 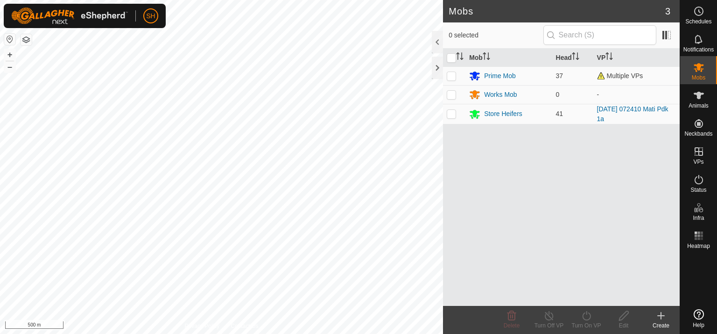 What do you see at coordinates (573, 57) in the screenshot?
I see `th: Head` at bounding box center [573, 57].